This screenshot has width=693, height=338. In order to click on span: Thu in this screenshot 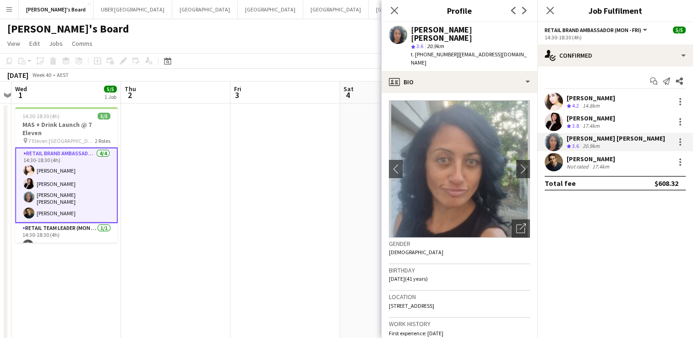, I will do `click(130, 89)`.